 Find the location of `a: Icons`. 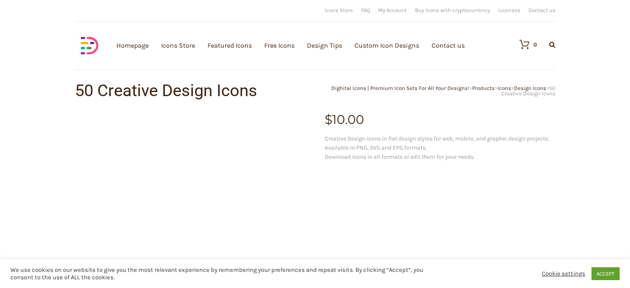

a: Icons is located at coordinates (504, 88).